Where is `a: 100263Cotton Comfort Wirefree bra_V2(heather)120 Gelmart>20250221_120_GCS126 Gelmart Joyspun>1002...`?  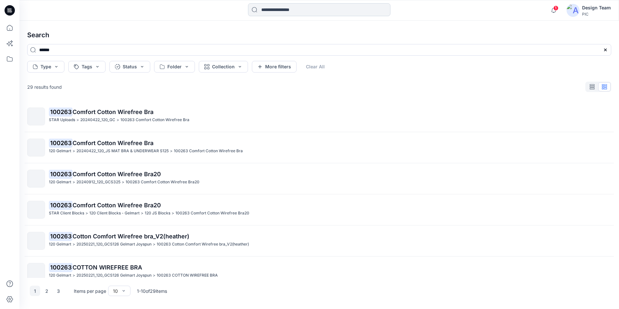 a: 100263Cotton Comfort Wirefree bra_V2(heather)120 Gelmart>20250221_120_GCS126 Gelmart Joyspun>1002... is located at coordinates (319, 241).